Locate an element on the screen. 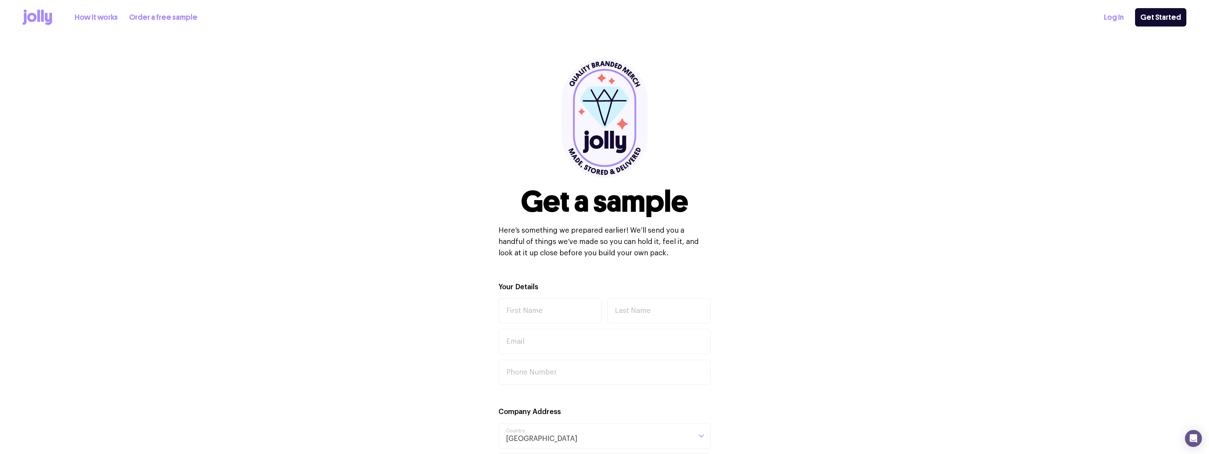  a: How it works is located at coordinates (96, 17).